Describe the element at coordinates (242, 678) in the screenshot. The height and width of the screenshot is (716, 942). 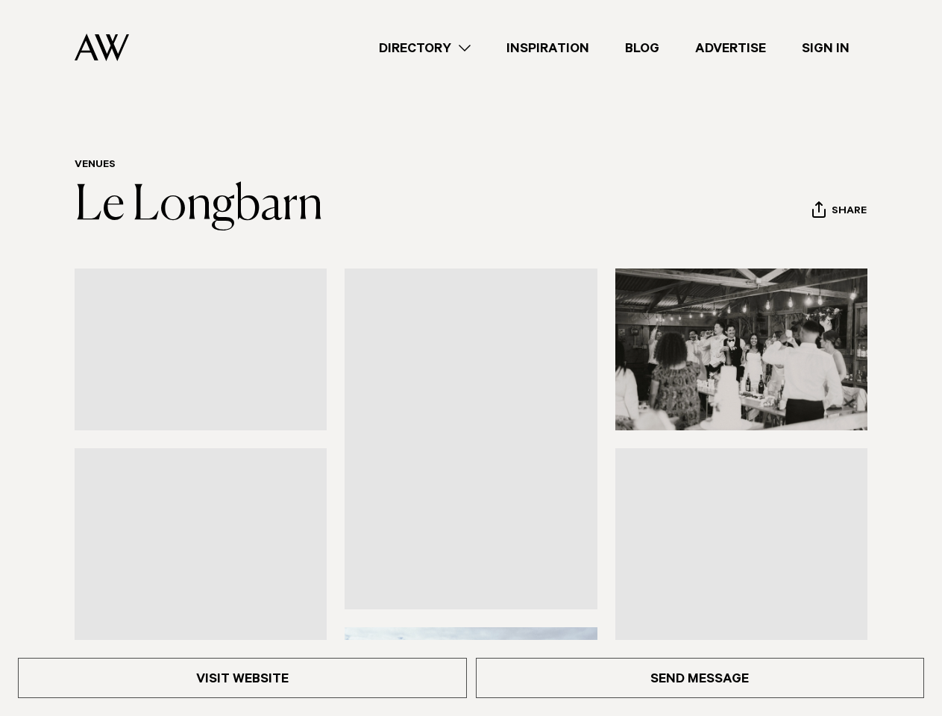
I see `a: Visit Website` at that location.